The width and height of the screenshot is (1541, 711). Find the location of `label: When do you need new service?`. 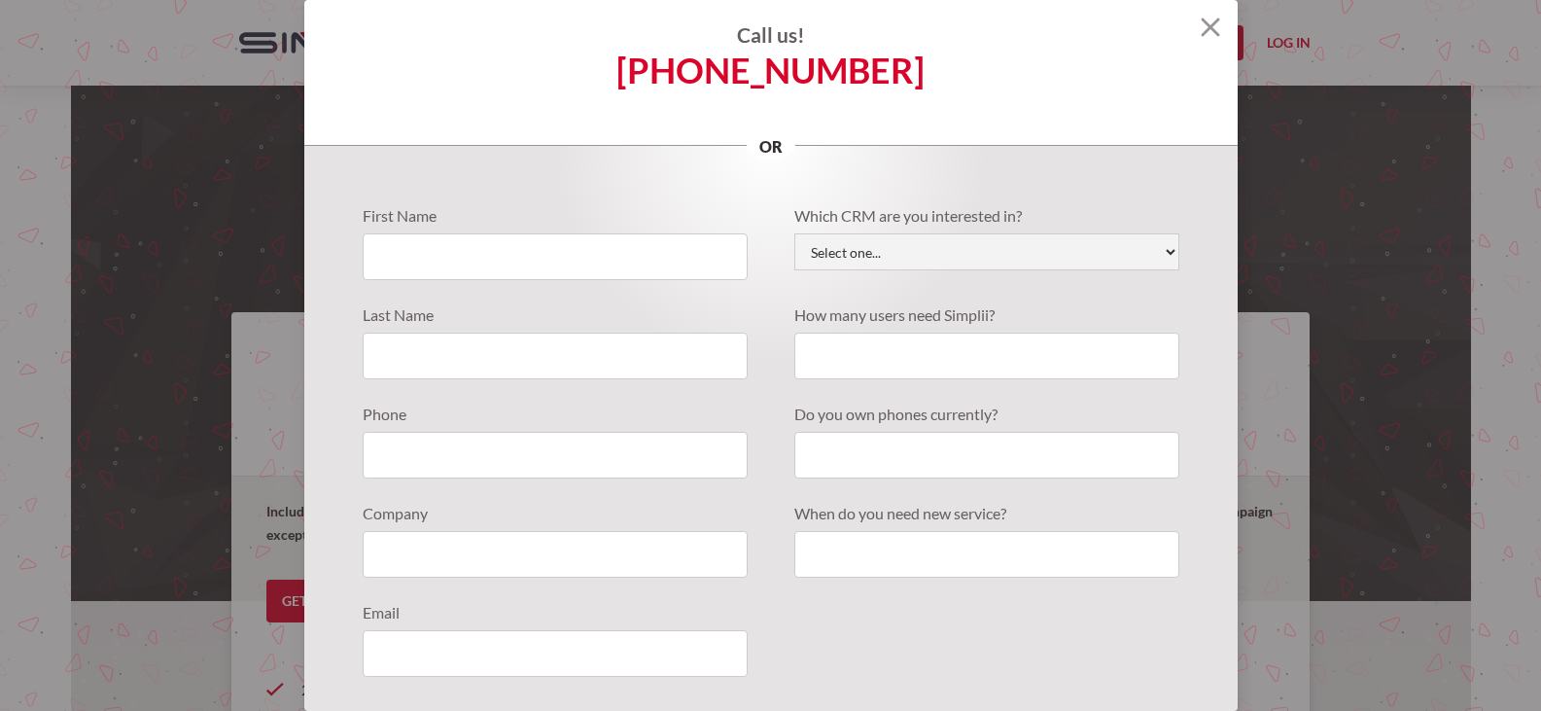

label: When do you need new service? is located at coordinates (987, 513).